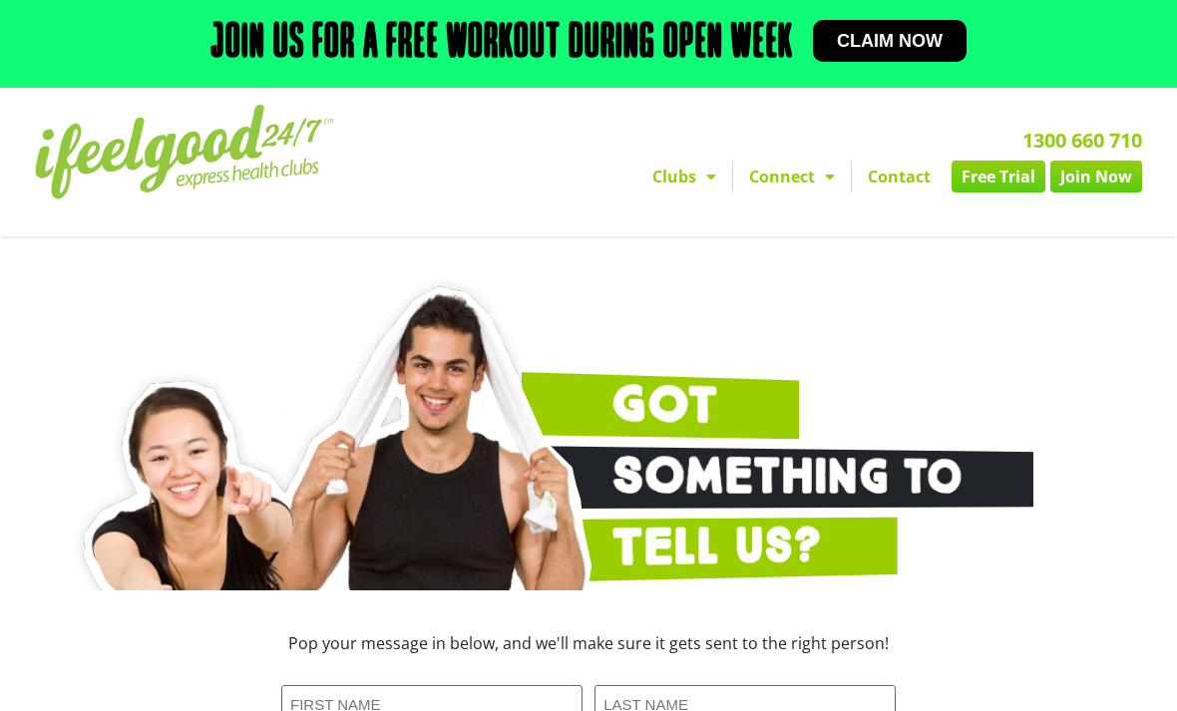 The width and height of the screenshot is (1177, 711). Describe the element at coordinates (890, 41) in the screenshot. I see `a: Claim now` at that location.